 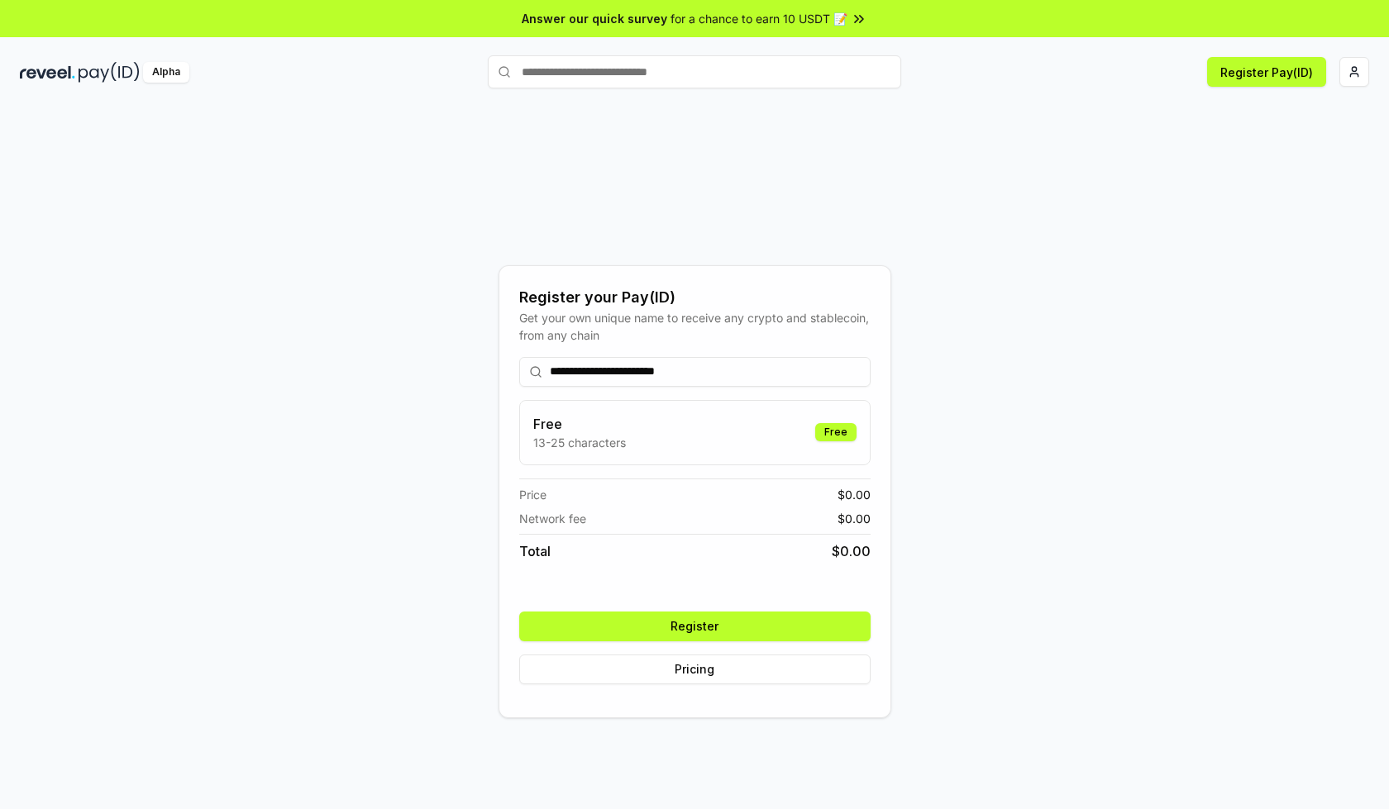 What do you see at coordinates (109, 72) in the screenshot?
I see `img: pay_id` at bounding box center [109, 72].